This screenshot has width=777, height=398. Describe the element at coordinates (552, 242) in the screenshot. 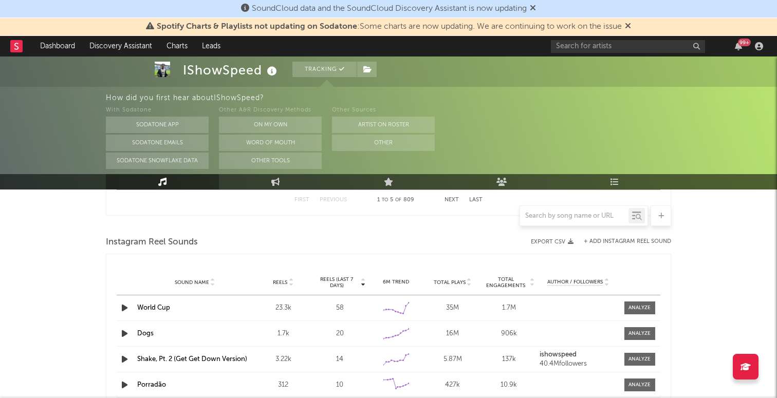

I see `button: Export CSV` at that location.